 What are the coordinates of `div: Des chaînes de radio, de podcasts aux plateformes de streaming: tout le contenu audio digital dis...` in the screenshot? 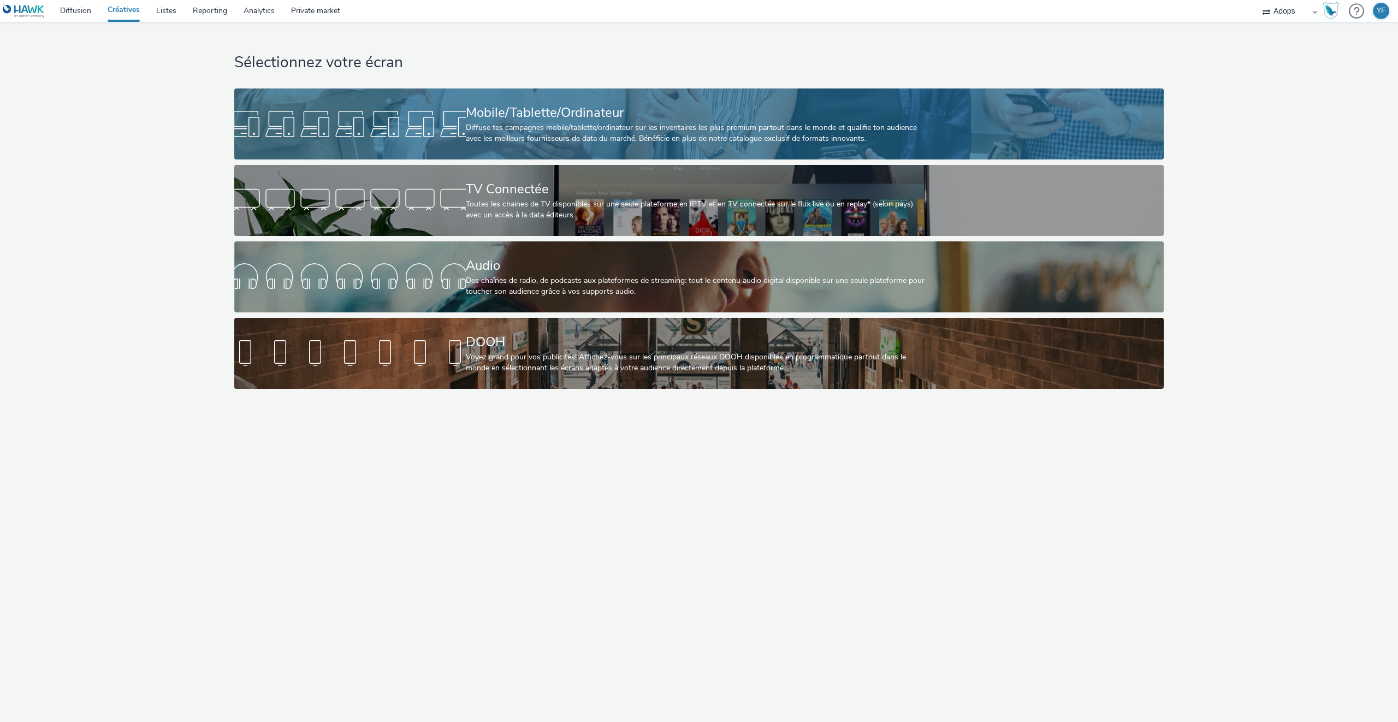 It's located at (697, 286).